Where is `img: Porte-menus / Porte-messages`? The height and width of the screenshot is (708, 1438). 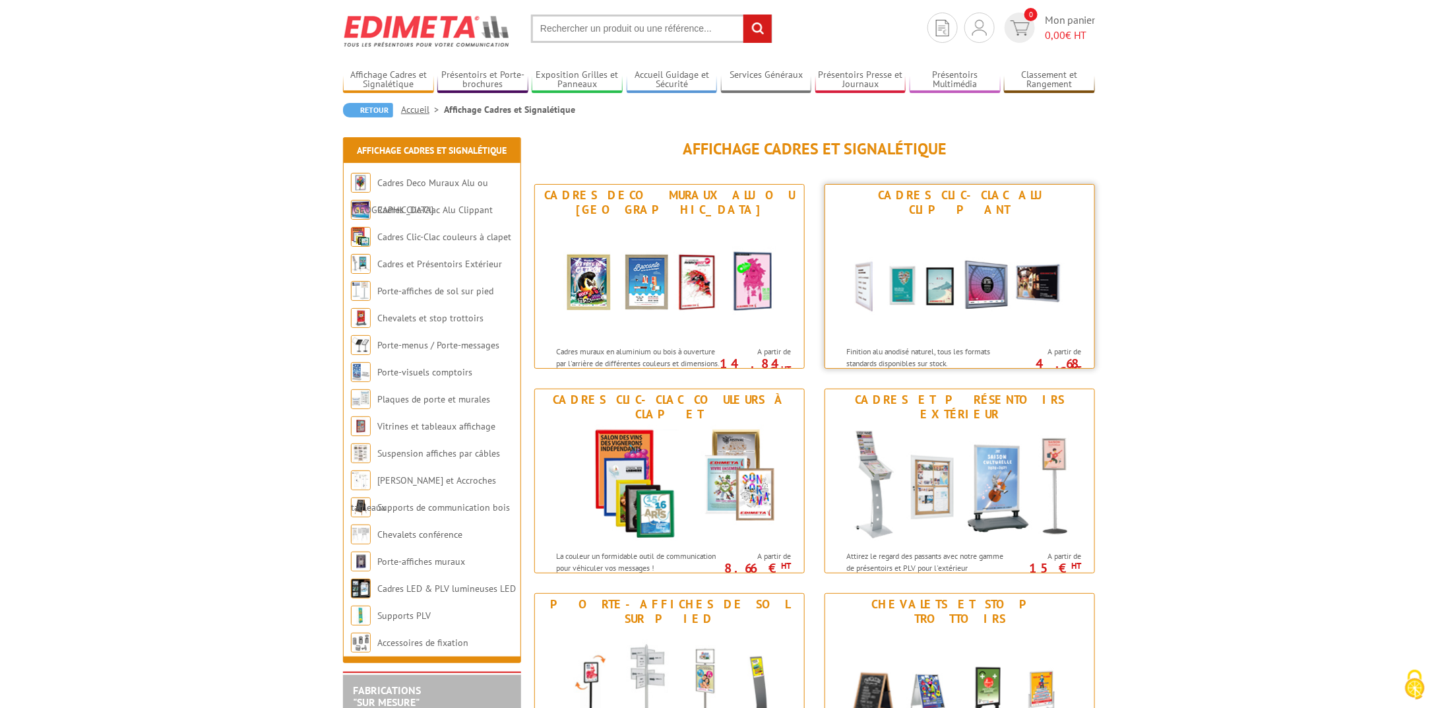
img: Porte-menus / Porte-messages is located at coordinates (361, 345).